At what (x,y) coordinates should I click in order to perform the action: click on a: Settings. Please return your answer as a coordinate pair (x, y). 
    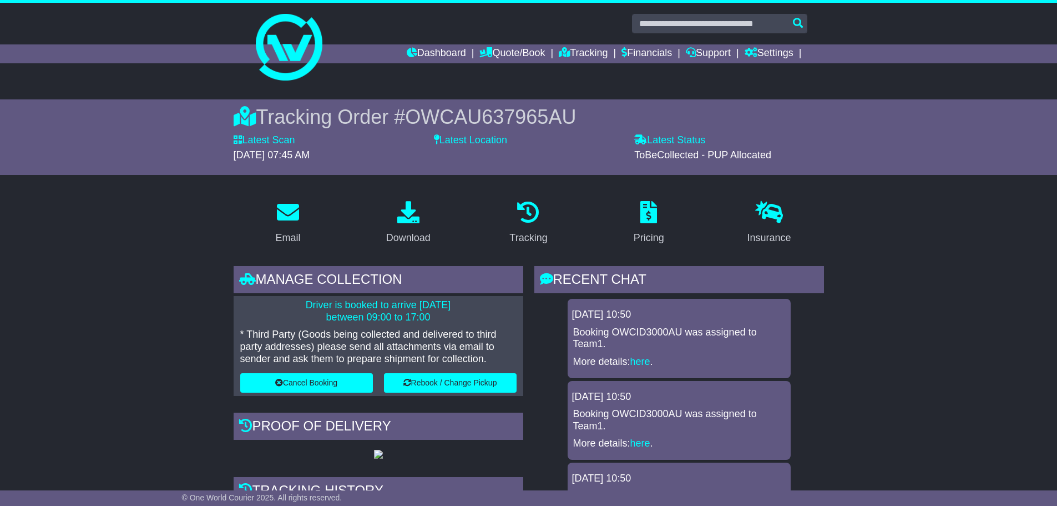
    Looking at the image, I should click on (769, 54).